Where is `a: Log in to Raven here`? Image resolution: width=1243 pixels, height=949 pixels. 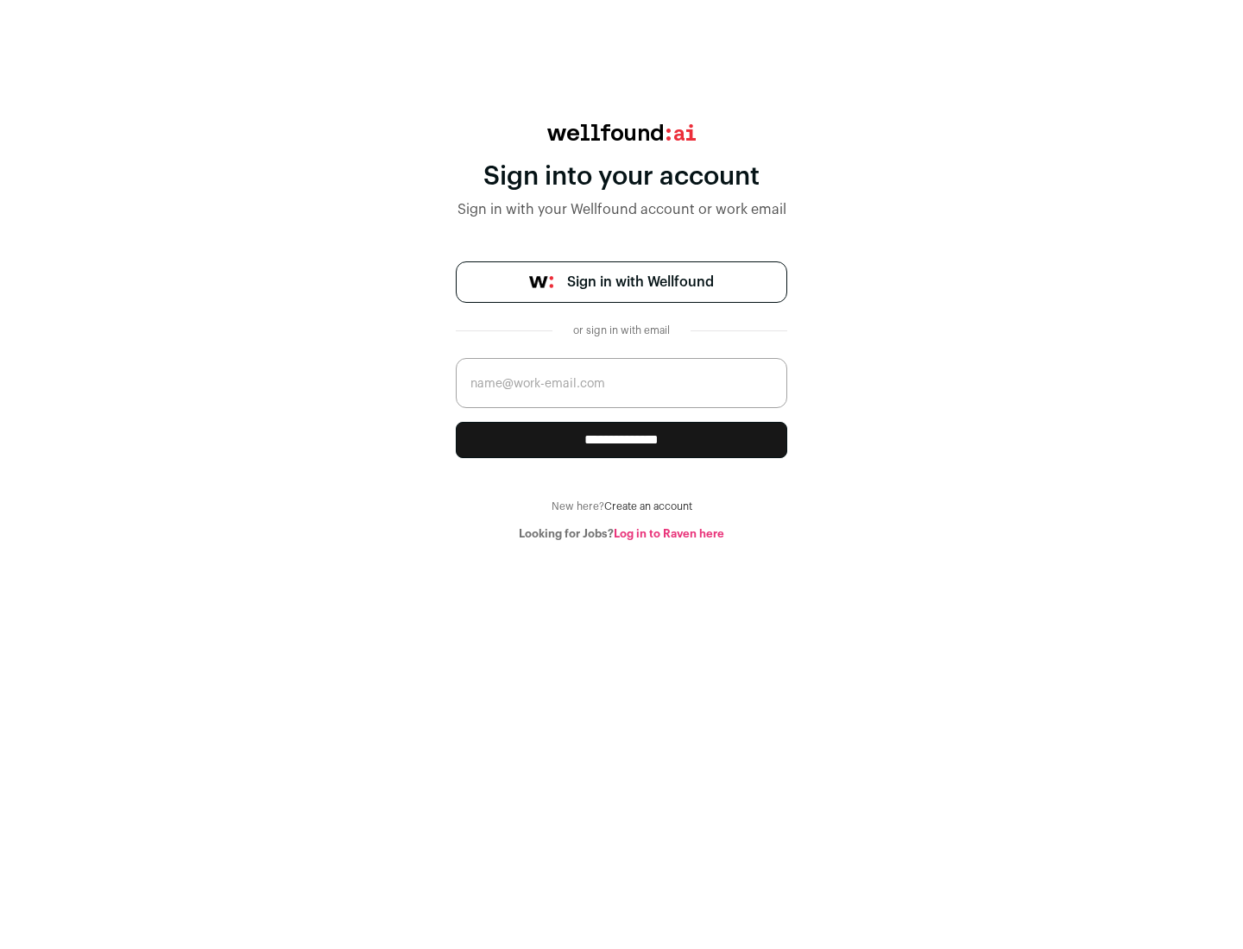
a: Log in to Raven here is located at coordinates (669, 533).